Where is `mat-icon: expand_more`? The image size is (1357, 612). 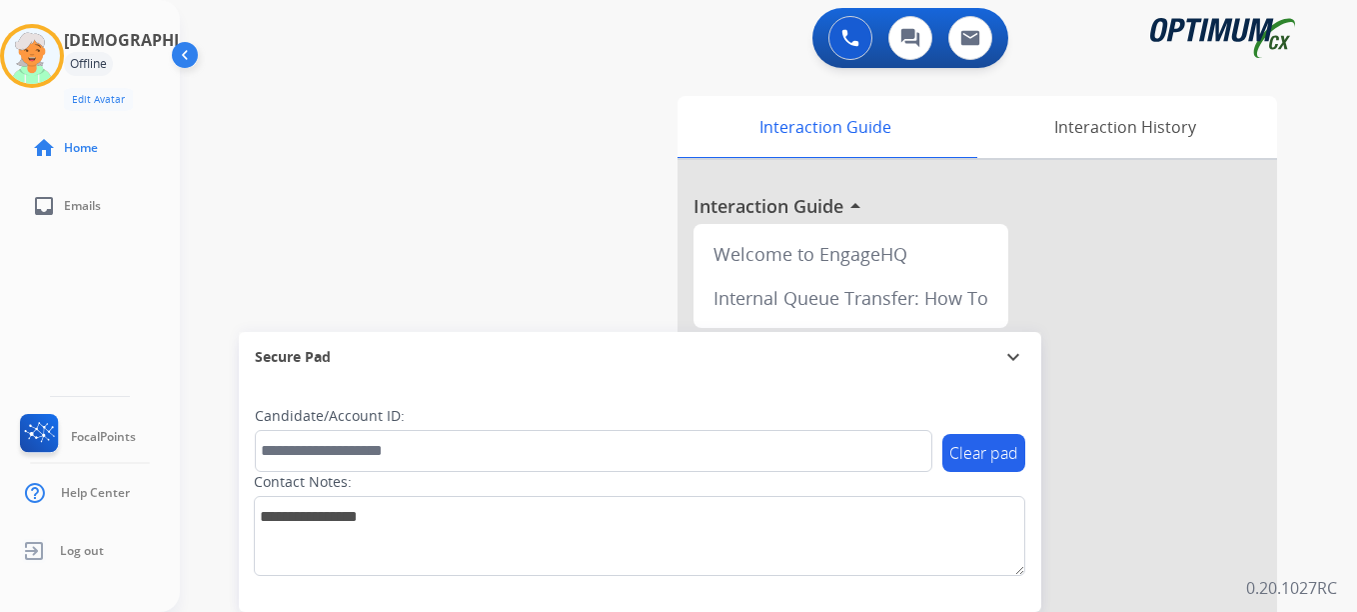
mat-icon: expand_more is located at coordinates (1014, 357).